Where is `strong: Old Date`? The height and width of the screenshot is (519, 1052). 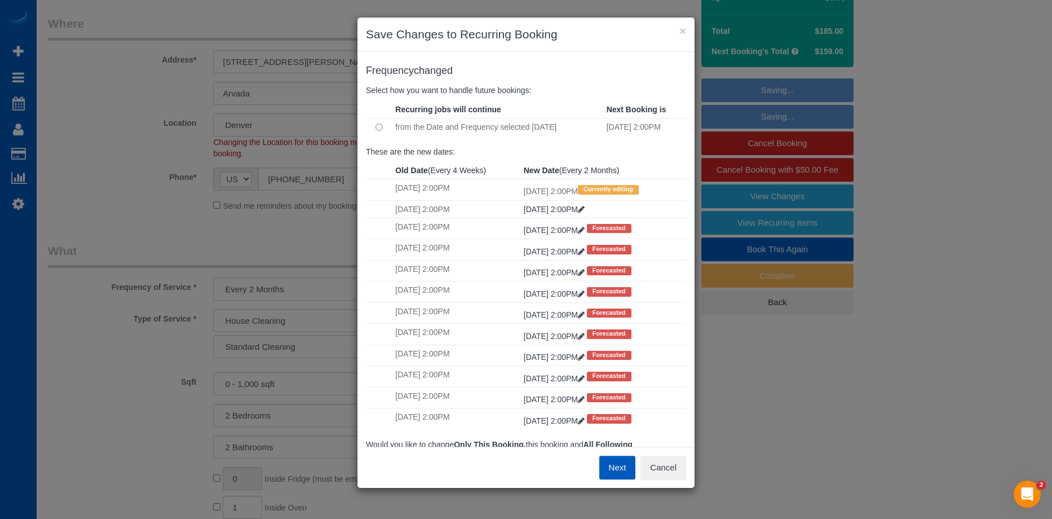 strong: Old Date is located at coordinates (412, 170).